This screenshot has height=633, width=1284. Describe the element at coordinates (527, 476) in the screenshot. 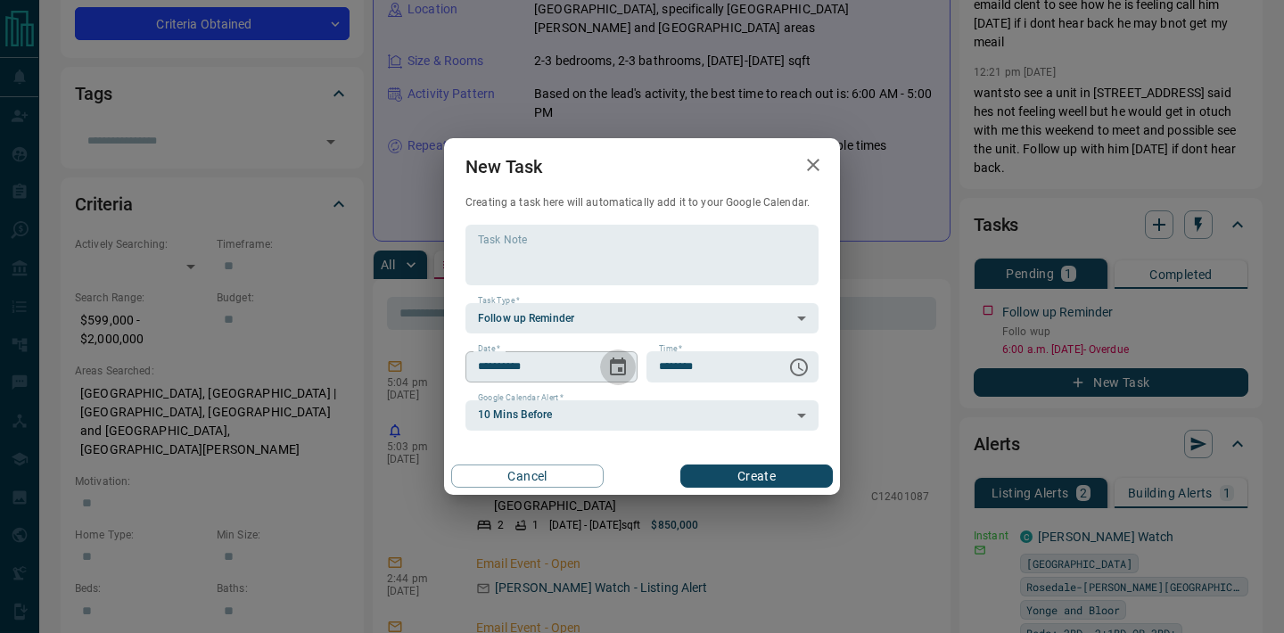

I see `button: Cancel` at that location.